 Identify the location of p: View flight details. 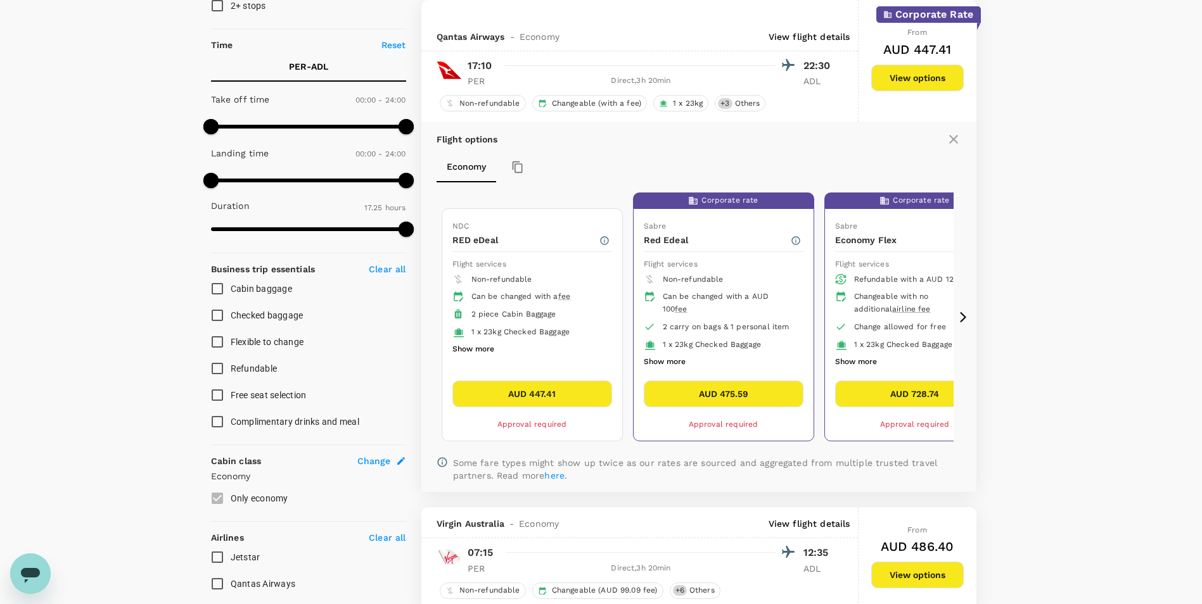
(809, 524).